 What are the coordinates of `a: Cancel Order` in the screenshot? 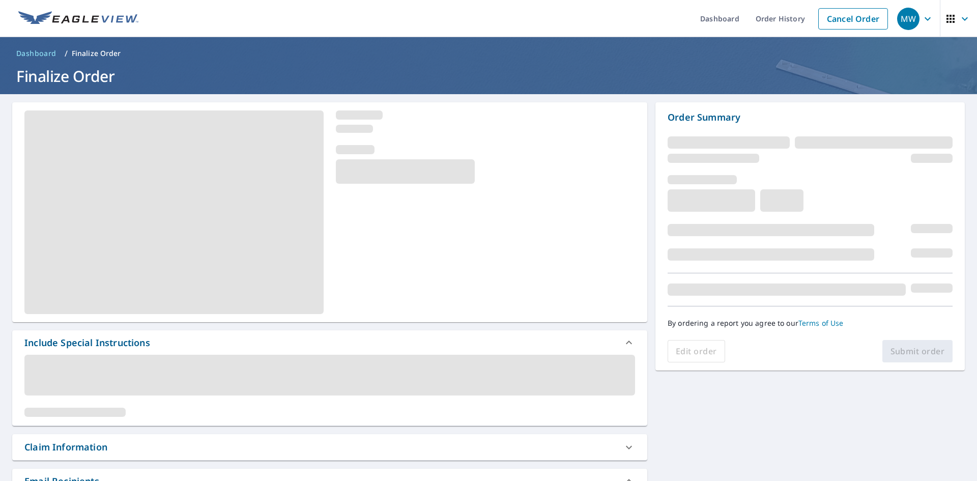 It's located at (853, 19).